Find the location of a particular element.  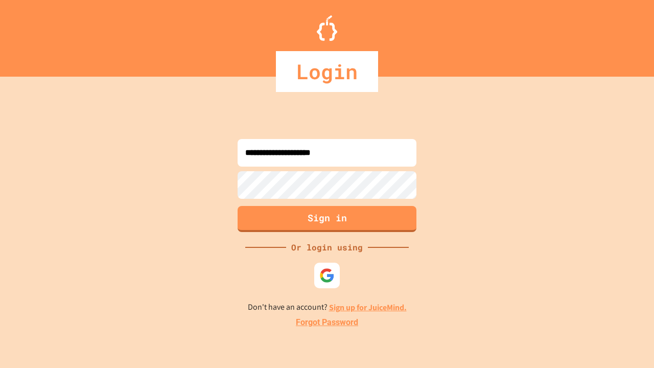

div: Login is located at coordinates (327, 72).